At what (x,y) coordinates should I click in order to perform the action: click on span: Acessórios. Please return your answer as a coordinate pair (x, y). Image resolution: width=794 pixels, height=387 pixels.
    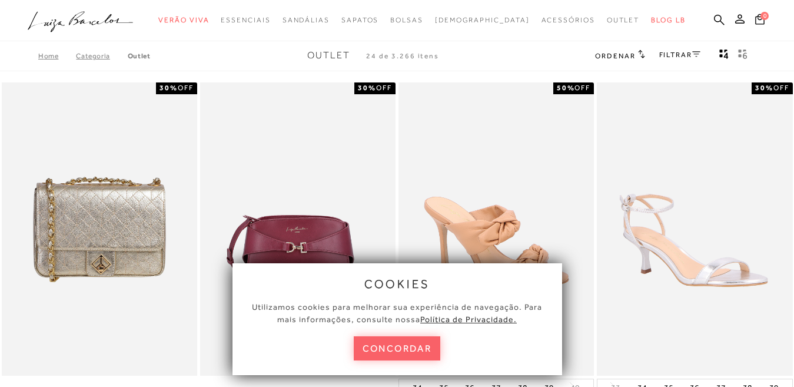
    Looking at the image, I should click on (568, 20).